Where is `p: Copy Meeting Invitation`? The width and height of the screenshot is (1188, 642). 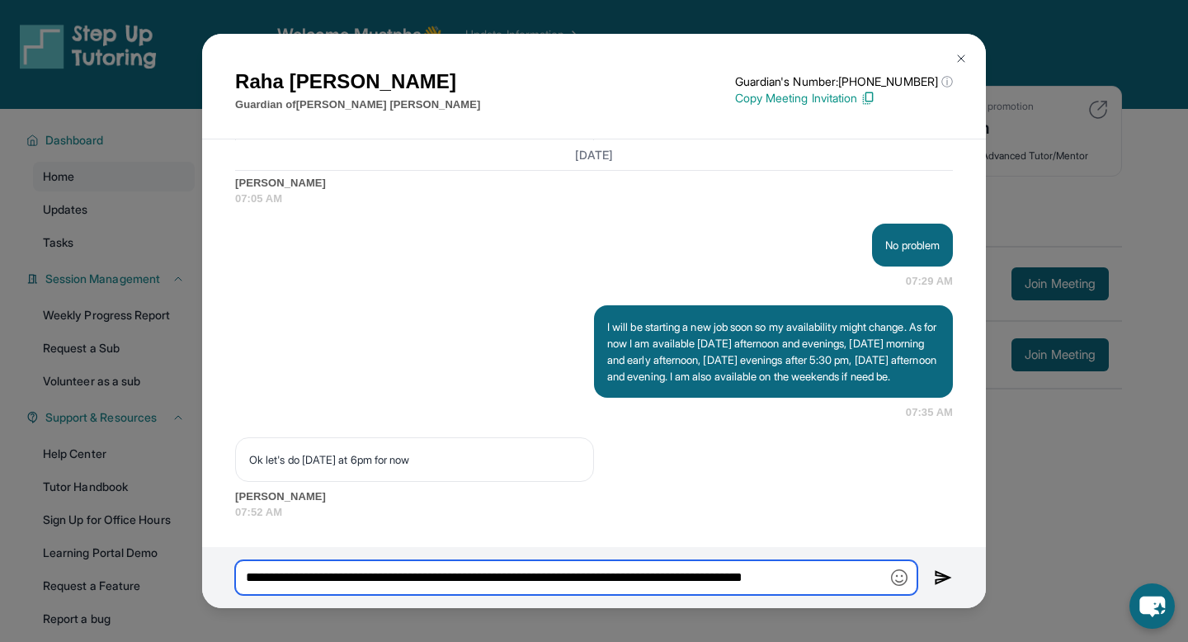 p: Copy Meeting Invitation is located at coordinates (844, 98).